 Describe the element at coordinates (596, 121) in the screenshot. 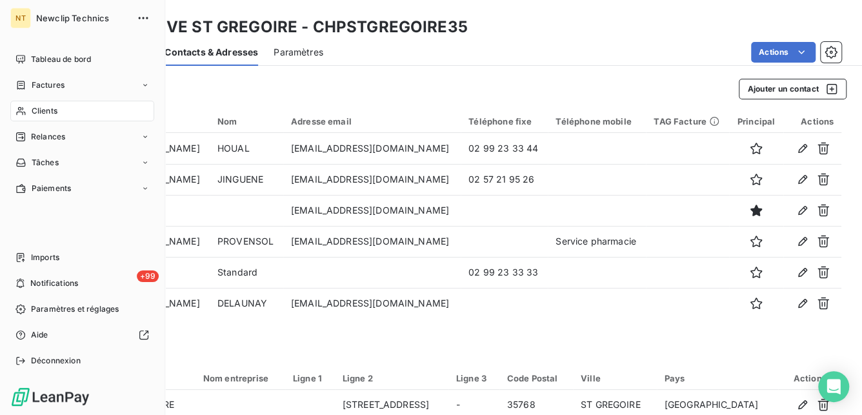

I see `div: Téléphone mobile` at that location.